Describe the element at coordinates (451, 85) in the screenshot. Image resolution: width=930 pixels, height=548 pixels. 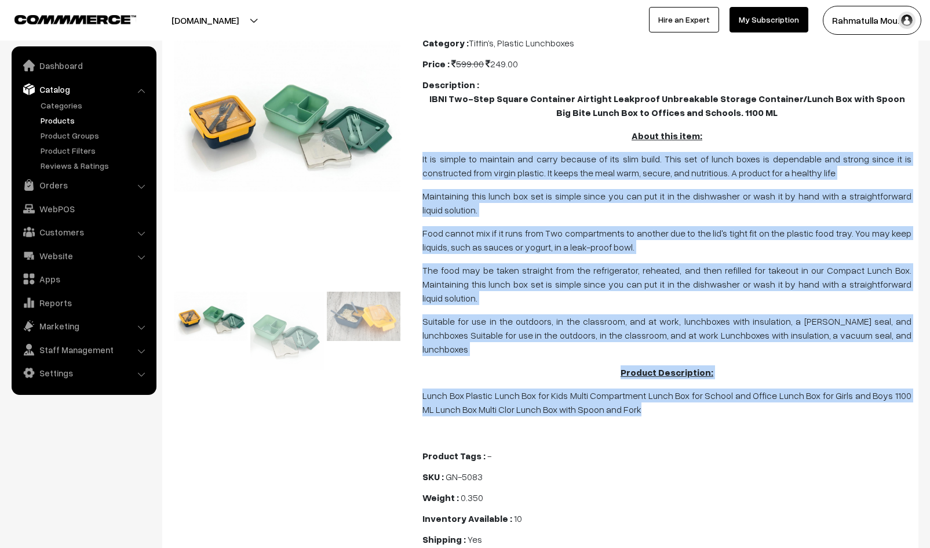
I see `b: Description :` at that location.